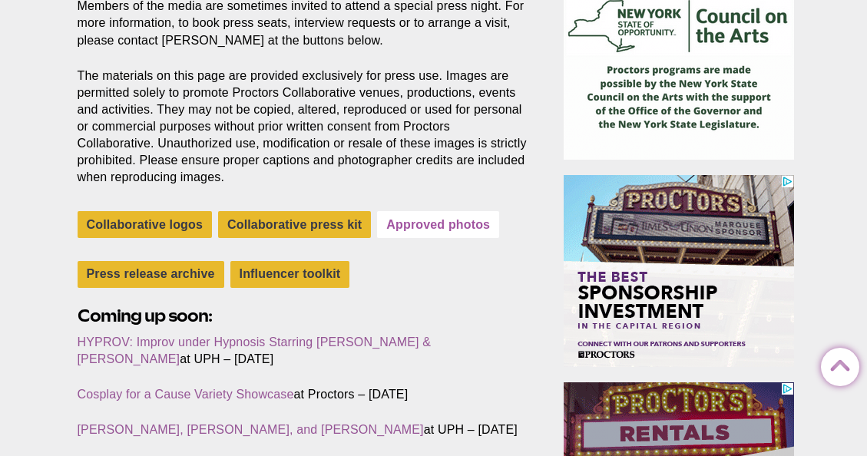 The image size is (867, 456). What do you see at coordinates (438, 224) in the screenshot?
I see `a: Approved photos` at bounding box center [438, 224].